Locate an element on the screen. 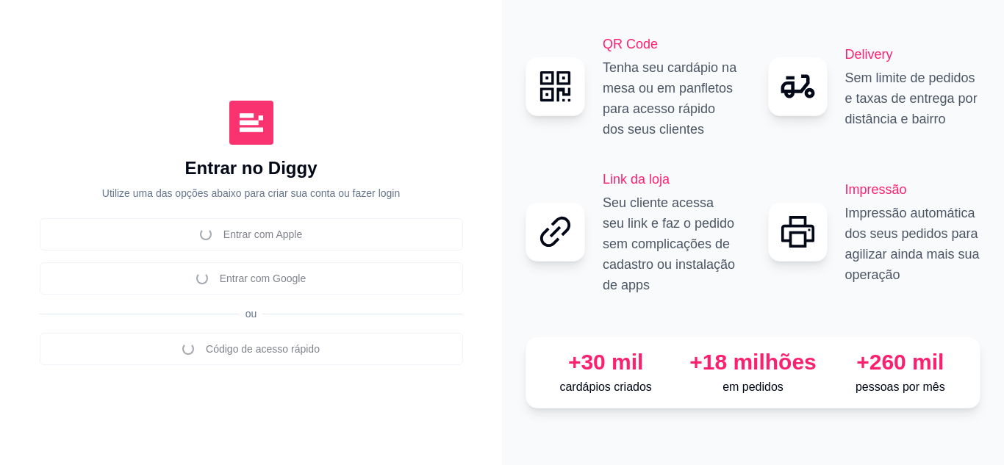  img: Diggy is located at coordinates (251, 123).